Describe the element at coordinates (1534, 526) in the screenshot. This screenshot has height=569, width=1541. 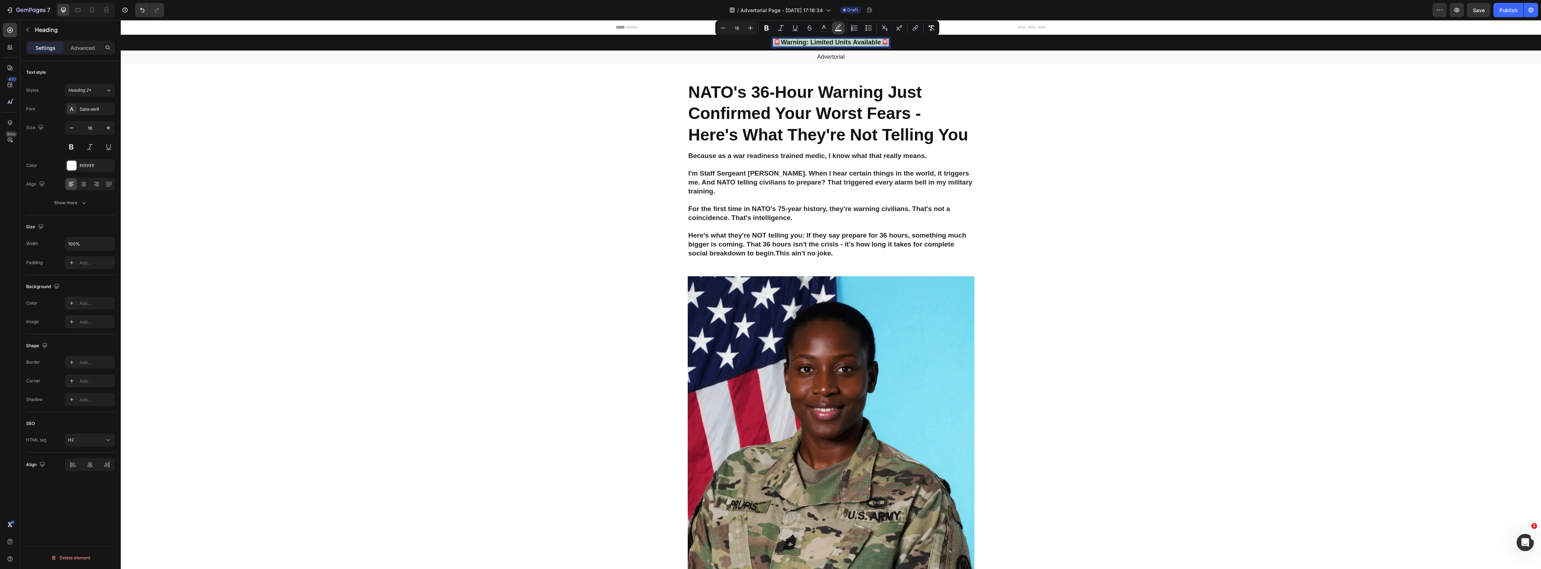
I see `span: 1` at that location.